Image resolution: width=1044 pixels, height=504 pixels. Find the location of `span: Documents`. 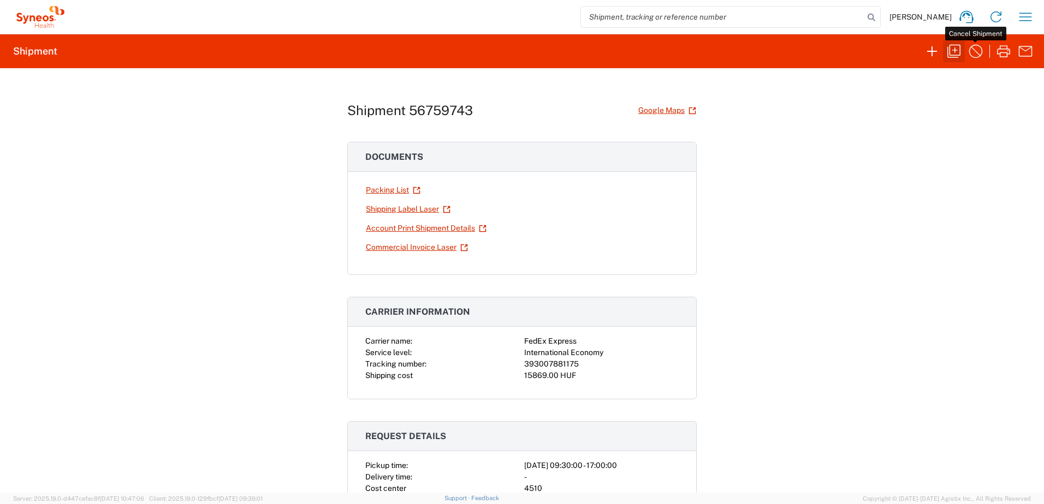

span: Documents is located at coordinates (394, 157).